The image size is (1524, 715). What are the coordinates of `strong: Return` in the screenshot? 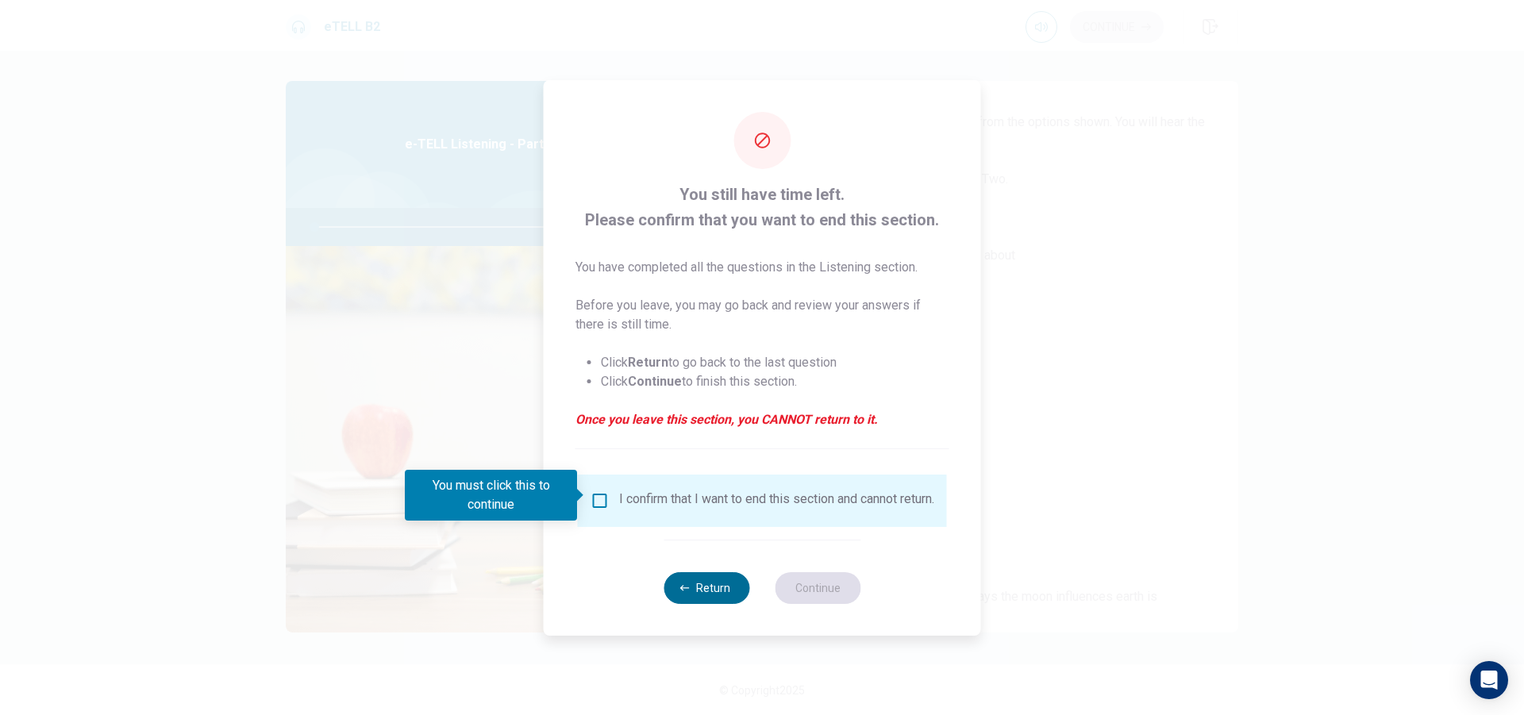 It's located at (648, 362).